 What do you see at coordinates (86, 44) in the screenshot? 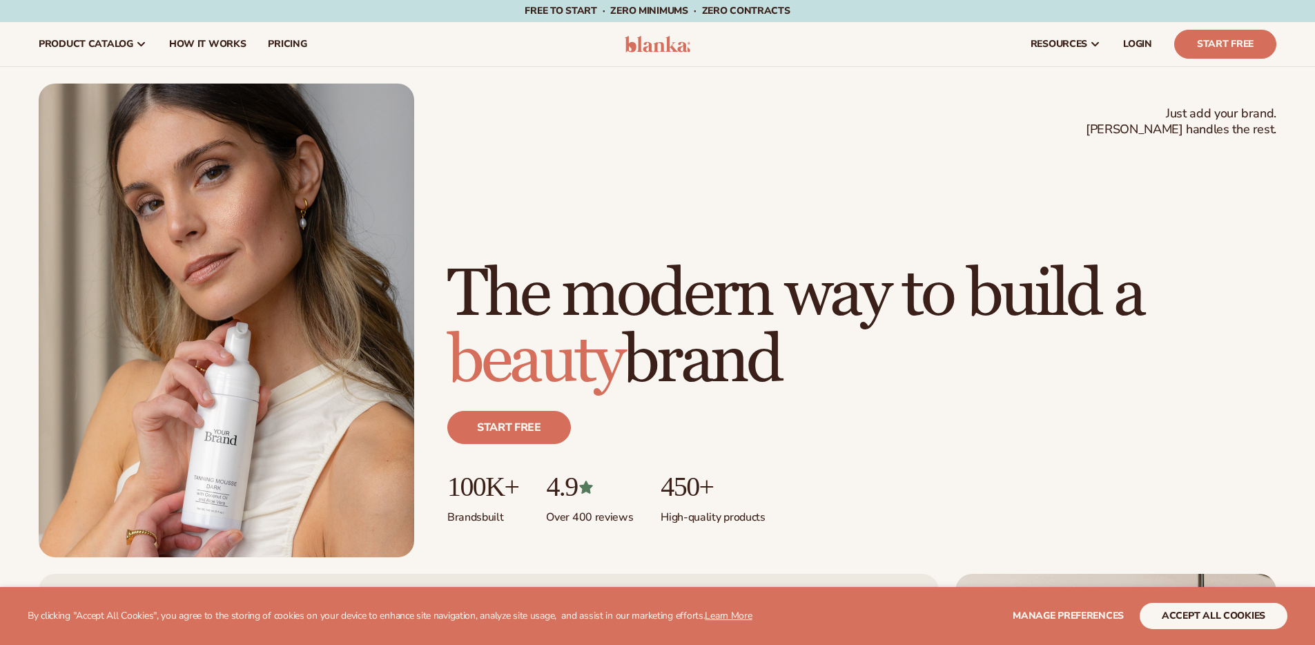
I see `span: product catalog` at bounding box center [86, 44].